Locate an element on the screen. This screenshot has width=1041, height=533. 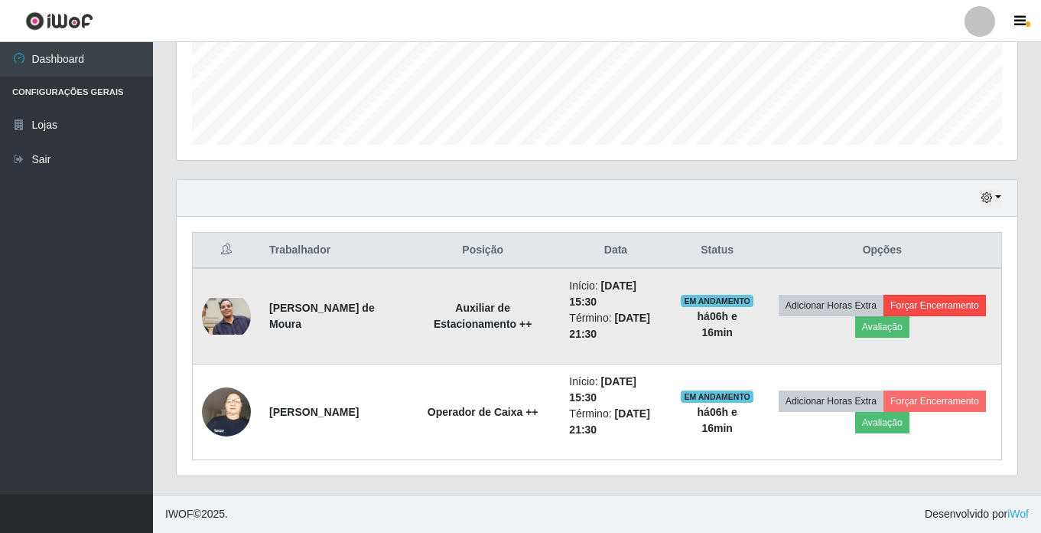
span: IWOF is located at coordinates (179, 513).